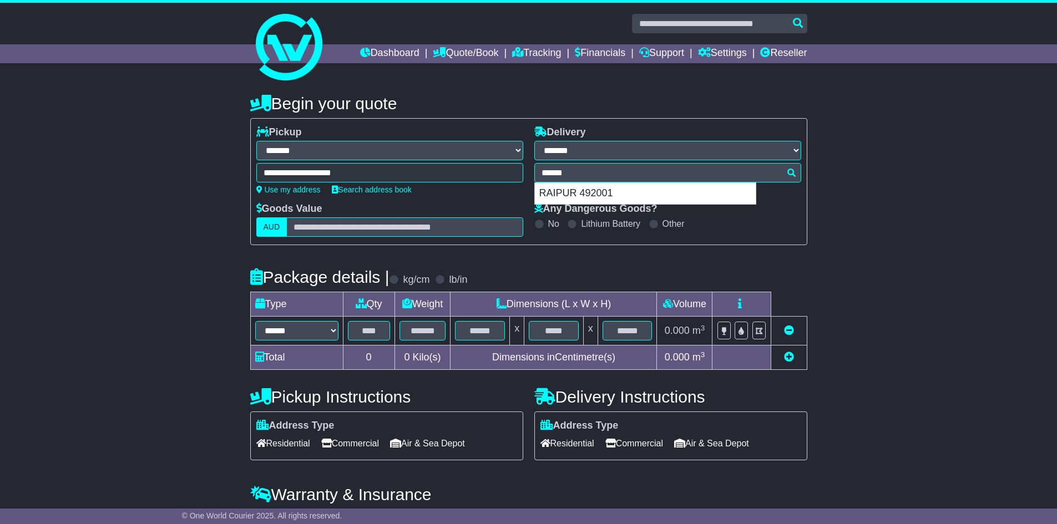 The height and width of the screenshot is (524, 1057). What do you see at coordinates (279, 133) in the screenshot?
I see `label: Pickup` at bounding box center [279, 133].